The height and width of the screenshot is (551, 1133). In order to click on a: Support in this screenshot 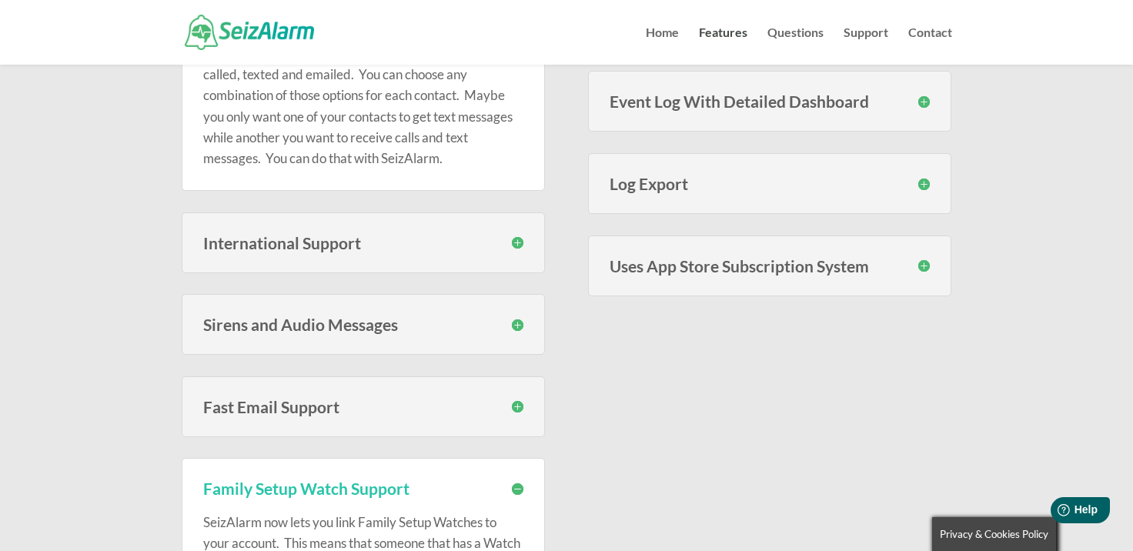, I will do `click(866, 45)`.